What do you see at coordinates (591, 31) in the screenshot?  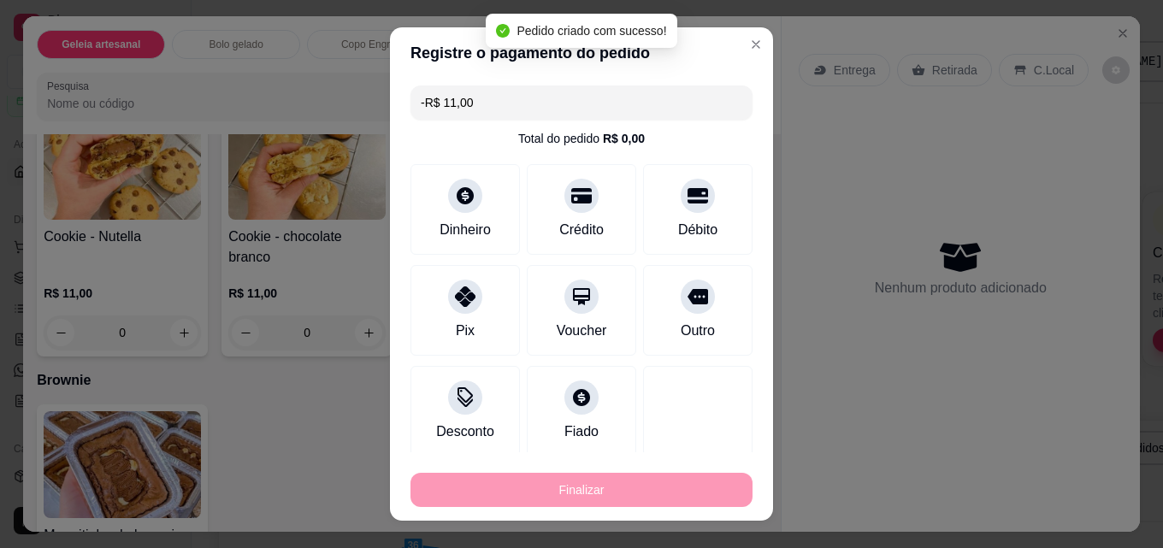 I see `span: Pedido criado com sucesso!` at bounding box center [591, 31].